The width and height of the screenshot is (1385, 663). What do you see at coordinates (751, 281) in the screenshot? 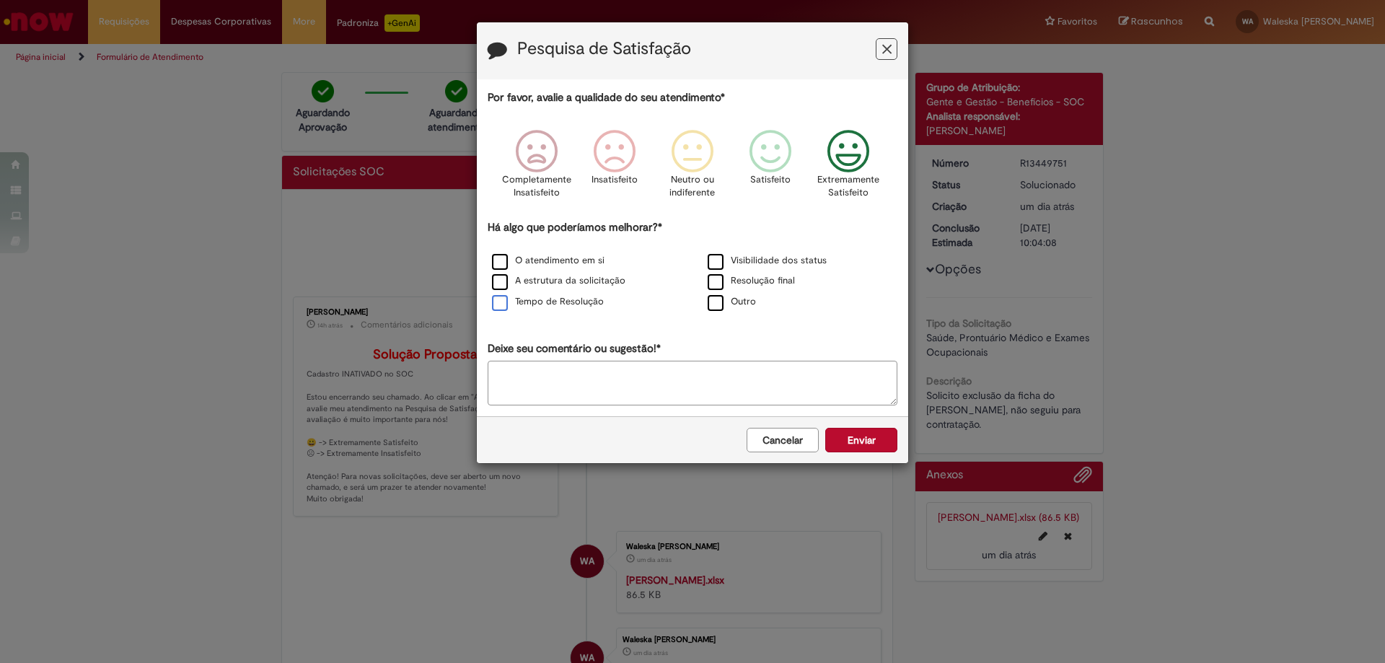
I see `label: Resolução final` at bounding box center [751, 281].